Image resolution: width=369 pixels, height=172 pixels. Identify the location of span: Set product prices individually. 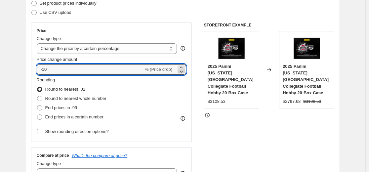
(68, 3).